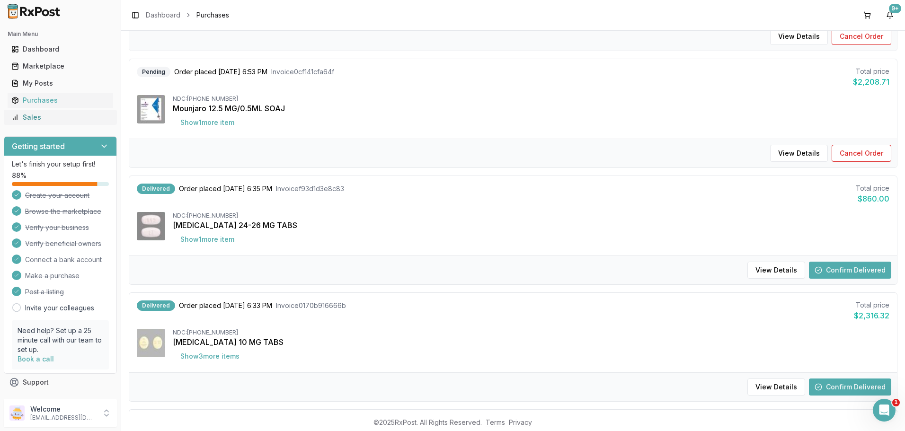  What do you see at coordinates (60, 66) in the screenshot?
I see `a: Marketplace` at bounding box center [60, 66].